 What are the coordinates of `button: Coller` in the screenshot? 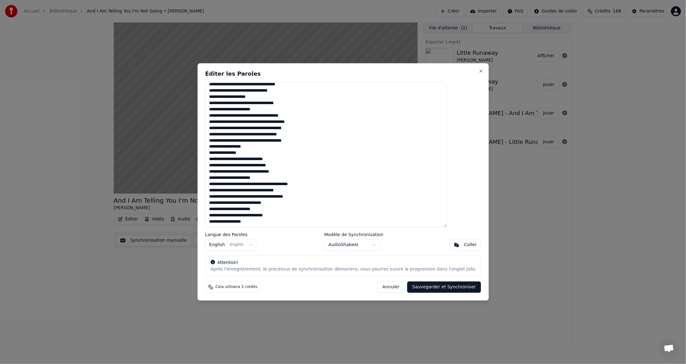 It's located at (465, 245).